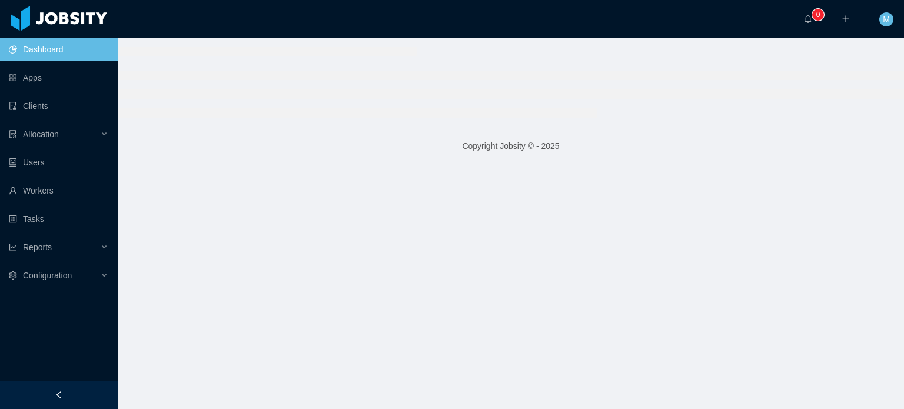  I want to click on span: Allocation, so click(41, 134).